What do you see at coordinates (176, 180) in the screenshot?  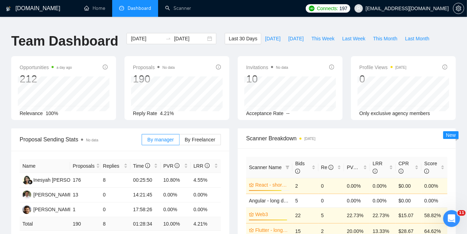 I see `td: 10.80%` at bounding box center [176, 180].